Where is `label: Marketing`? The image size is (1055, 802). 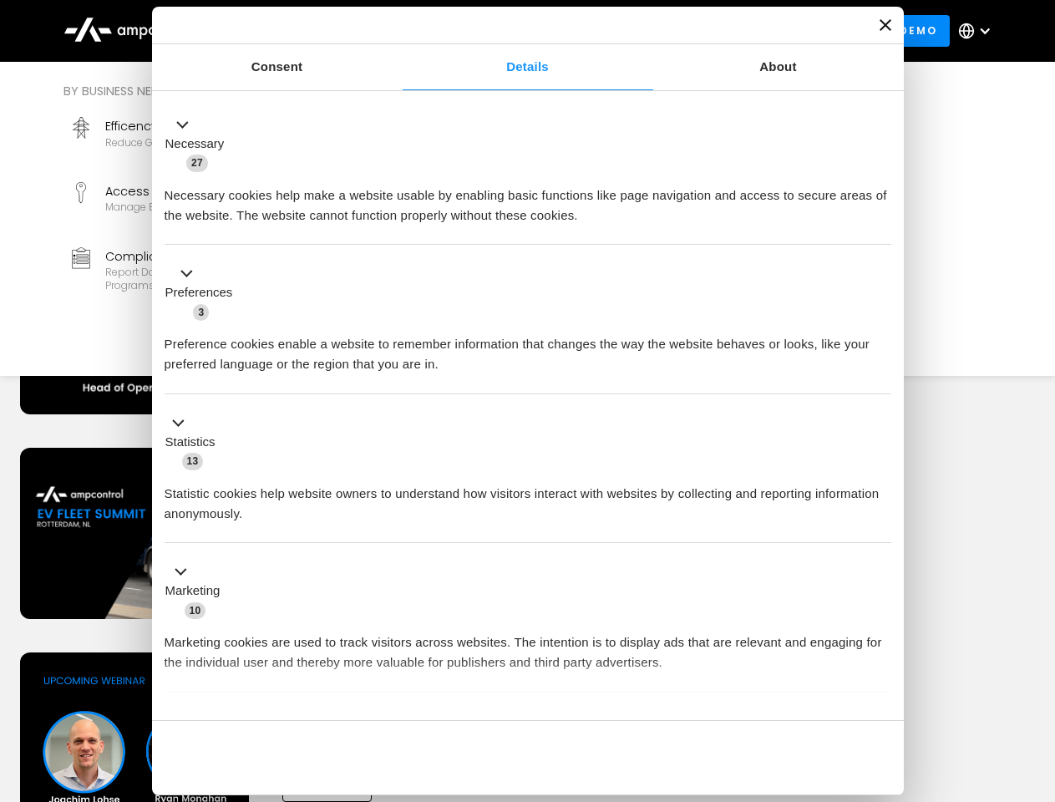 label: Marketing is located at coordinates (193, 591).